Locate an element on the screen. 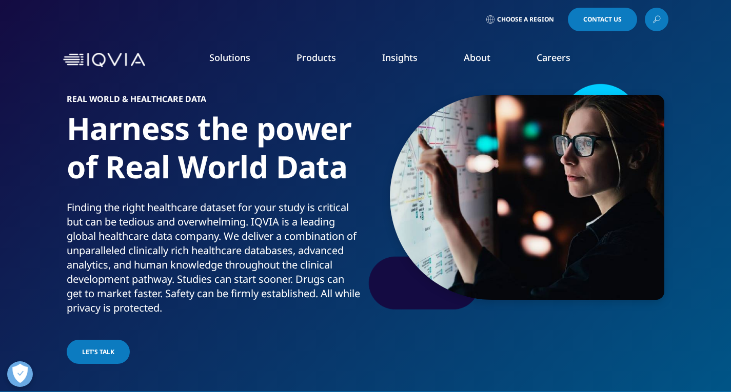 This screenshot has height=392, width=731. span: Choose a Region is located at coordinates (525, 19).